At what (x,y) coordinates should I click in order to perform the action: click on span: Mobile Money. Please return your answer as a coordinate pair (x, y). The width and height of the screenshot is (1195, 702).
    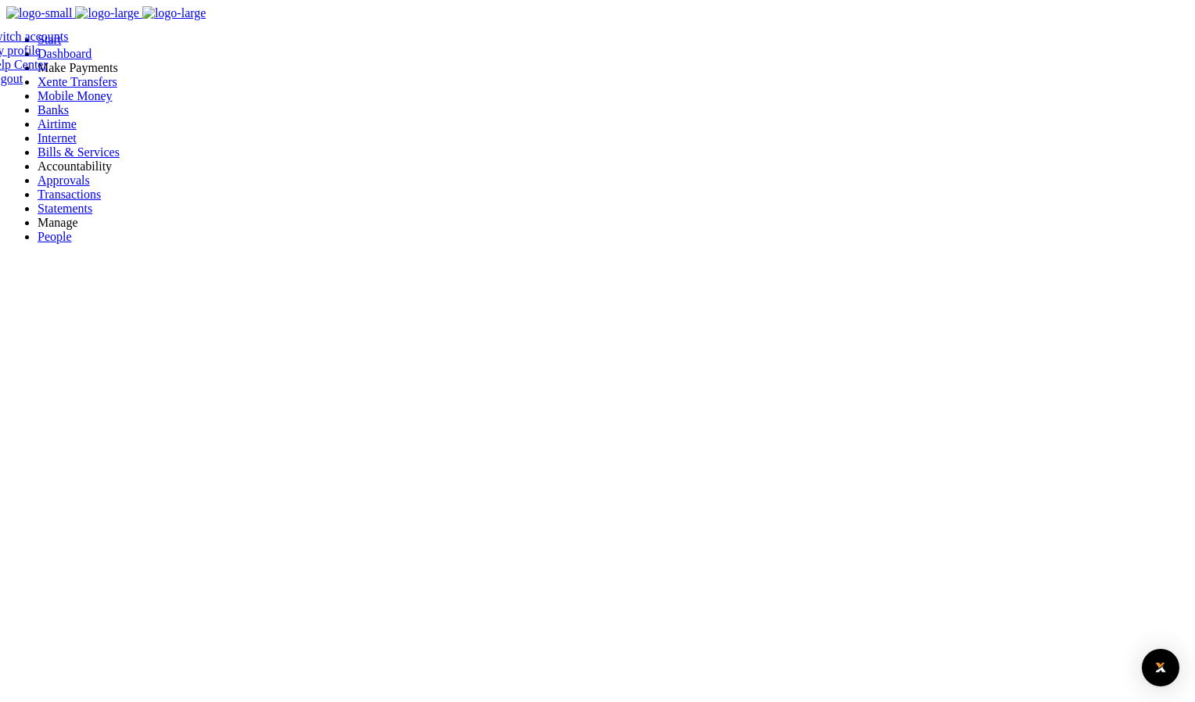
    Looking at the image, I should click on (75, 95).